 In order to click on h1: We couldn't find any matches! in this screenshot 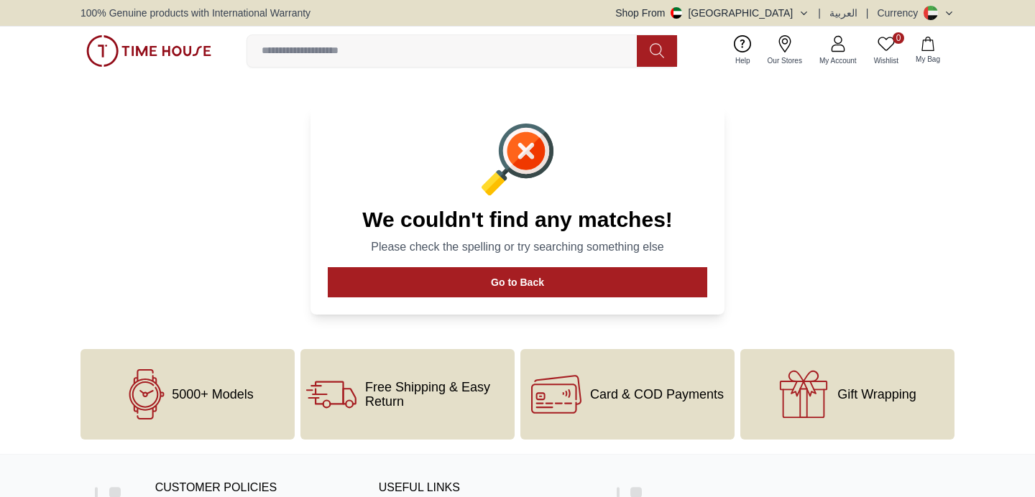, I will do `click(518, 220)`.